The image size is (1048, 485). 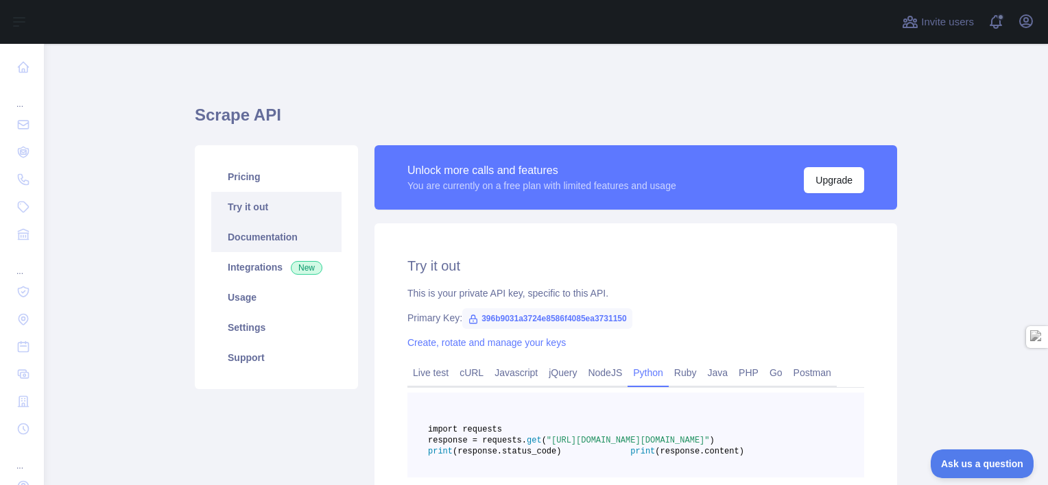 I want to click on button: Invite users, so click(x=937, y=22).